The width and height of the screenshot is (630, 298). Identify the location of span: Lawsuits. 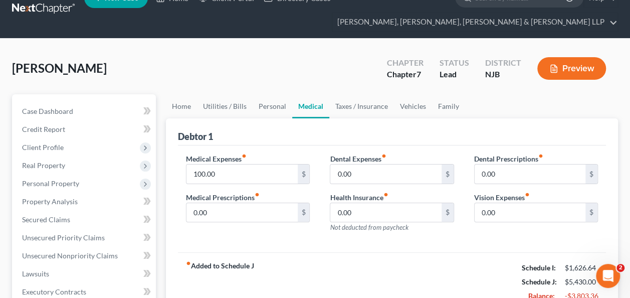
(36, 273).